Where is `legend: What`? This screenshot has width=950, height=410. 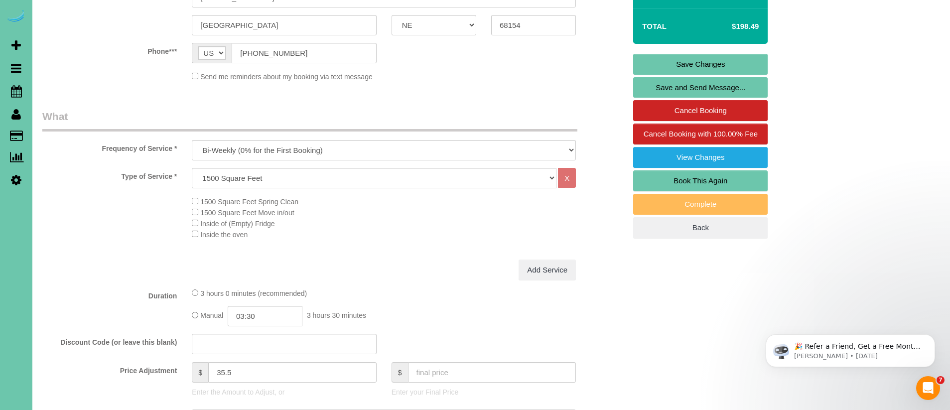 legend: What is located at coordinates (310, 120).